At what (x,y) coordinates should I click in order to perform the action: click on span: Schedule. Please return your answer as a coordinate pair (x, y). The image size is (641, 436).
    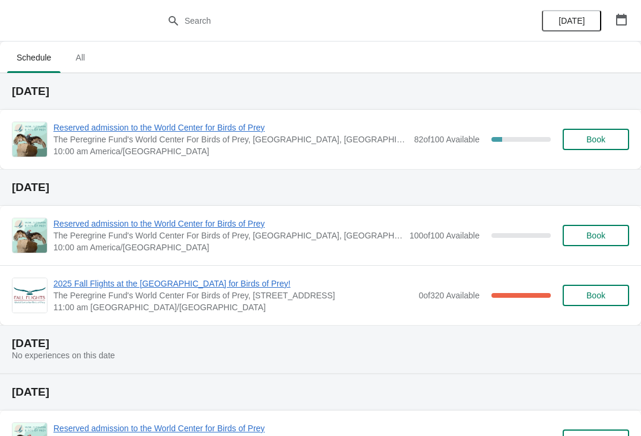
    Looking at the image, I should click on (34, 58).